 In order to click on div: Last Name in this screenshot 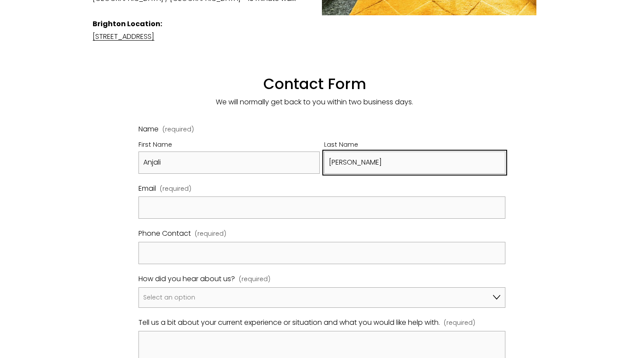, I will do `click(414, 145)`.